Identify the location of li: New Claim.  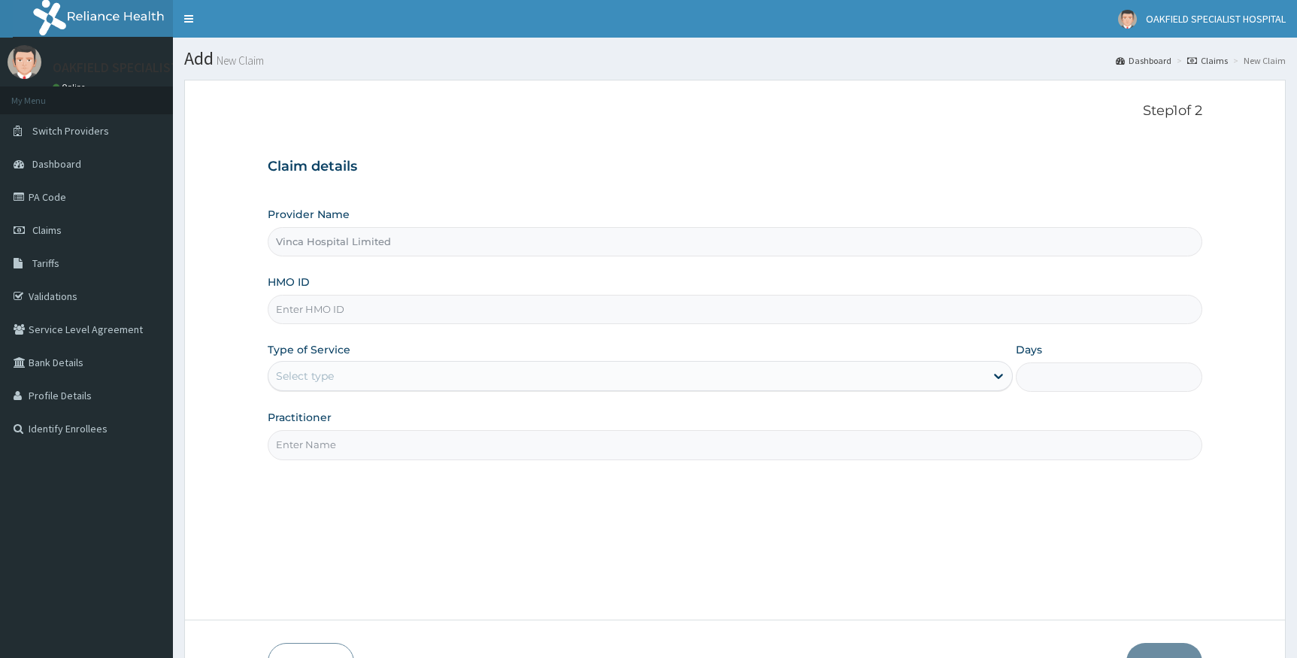
(1257, 60).